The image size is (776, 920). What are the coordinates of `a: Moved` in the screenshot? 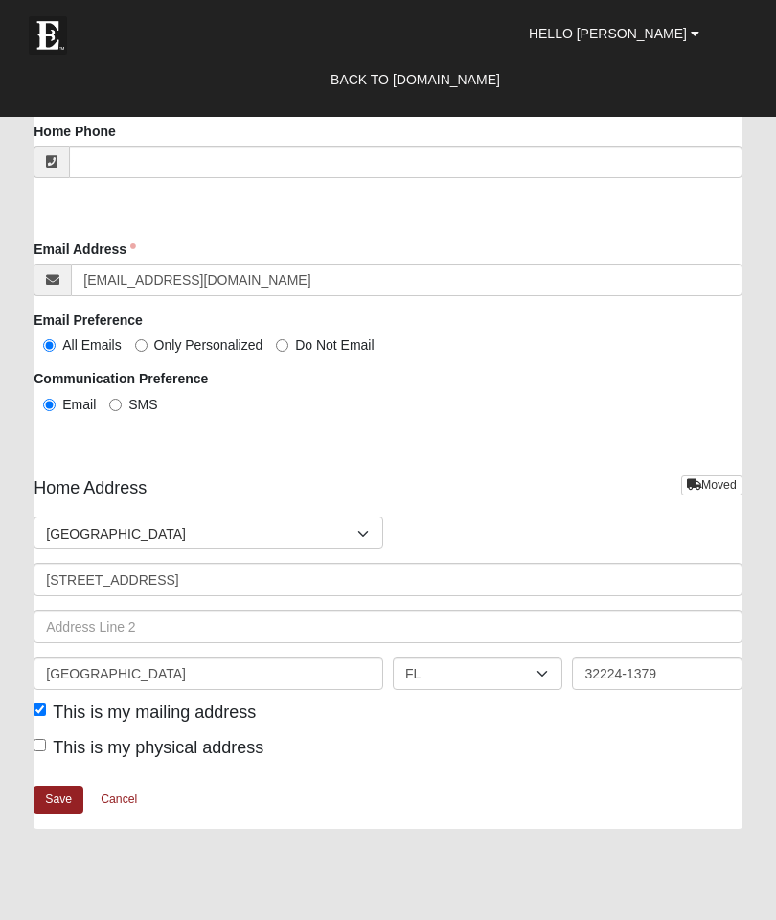 It's located at (712, 485).